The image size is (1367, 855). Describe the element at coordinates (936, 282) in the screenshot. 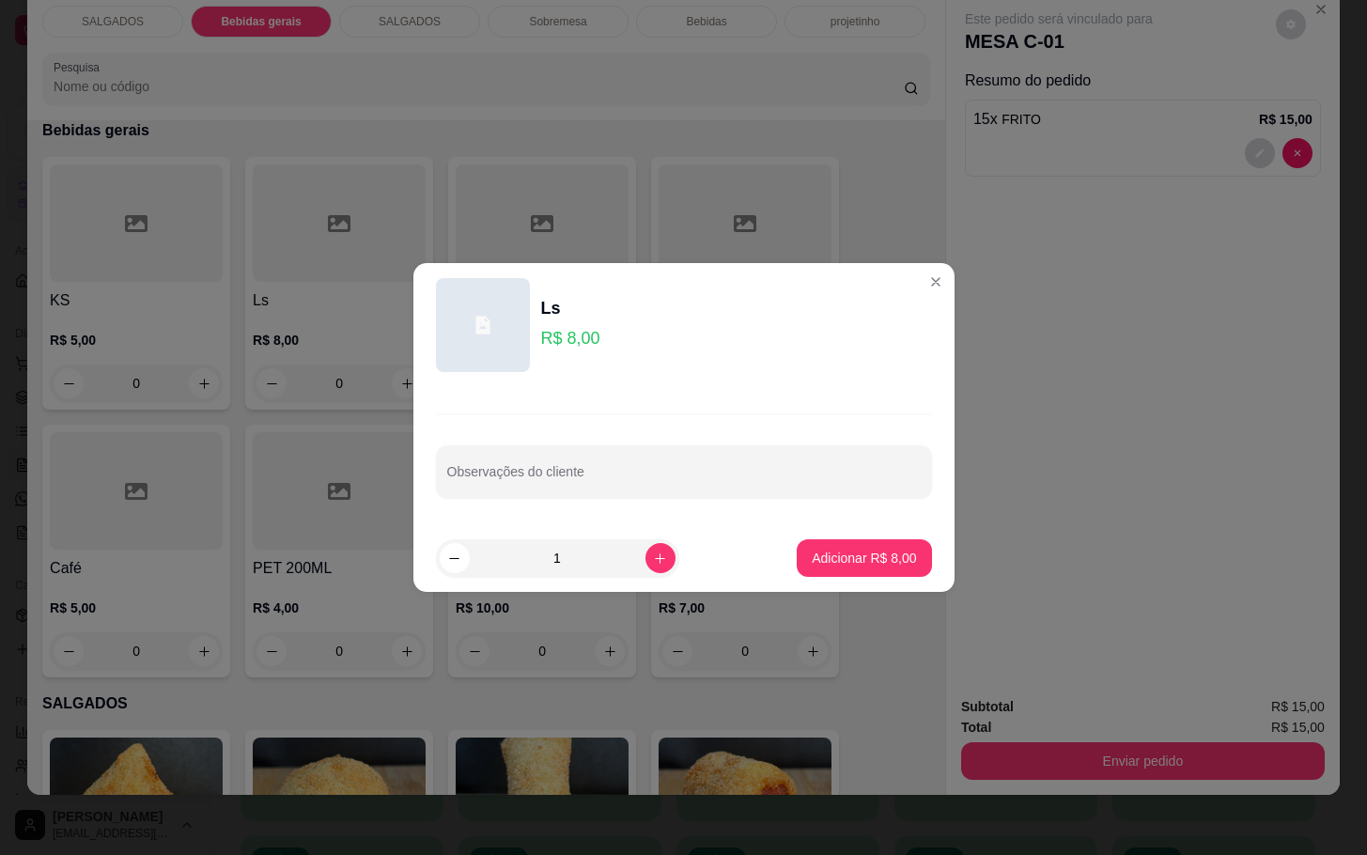

I see `button: Close` at that location.